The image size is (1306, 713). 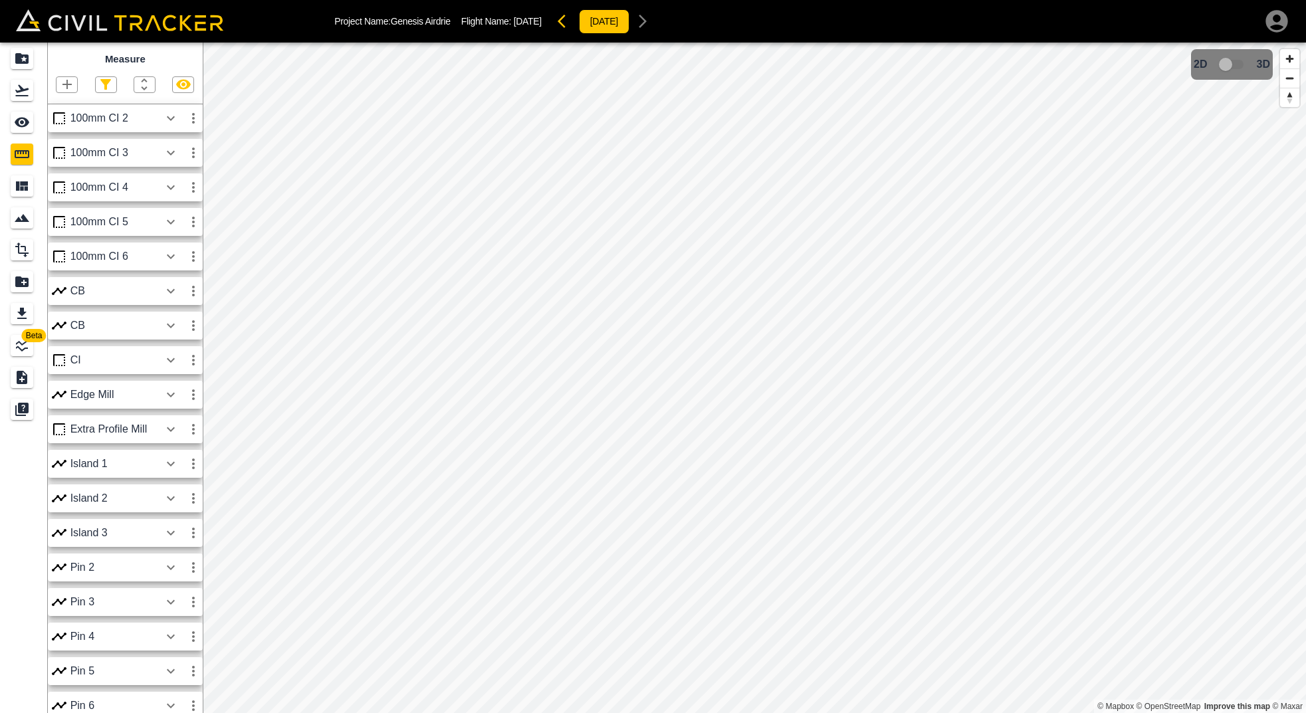 I want to click on span: 3D, so click(x=1264, y=64).